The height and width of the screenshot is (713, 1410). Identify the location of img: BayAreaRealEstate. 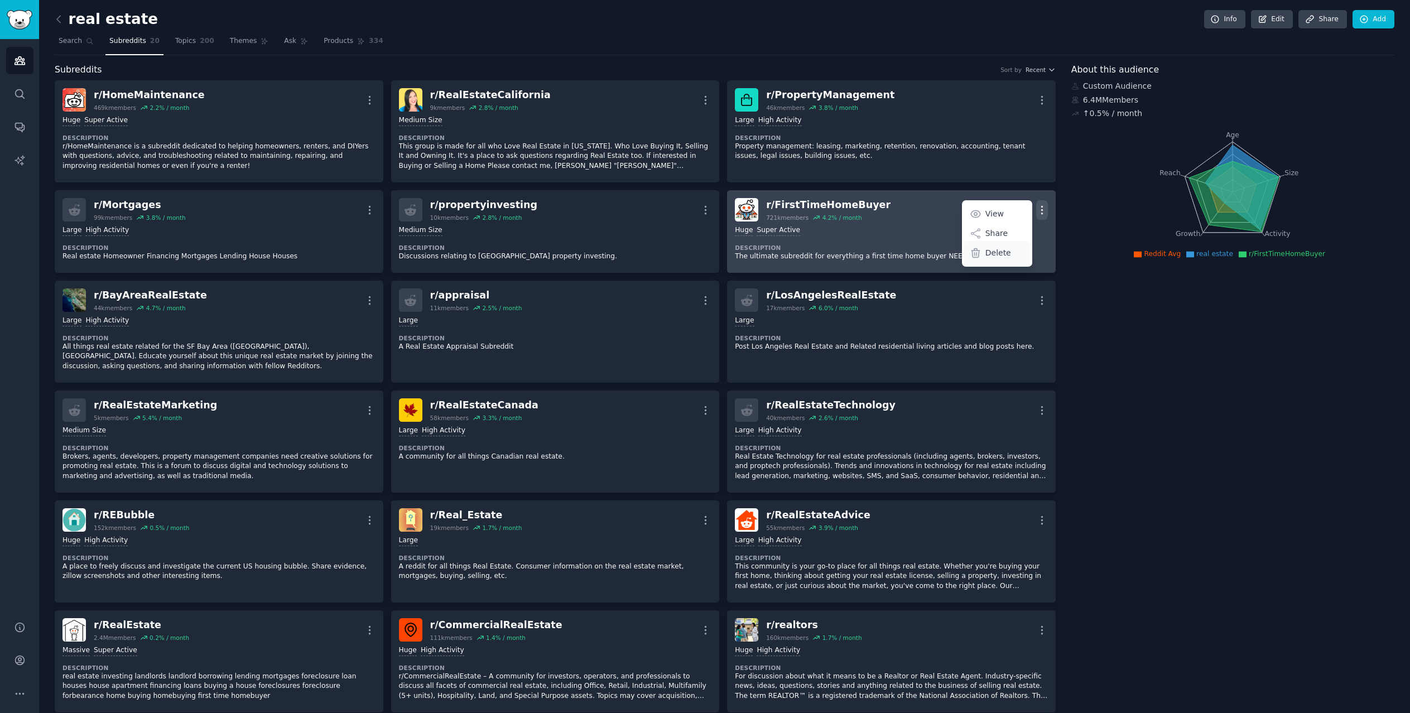
(74, 300).